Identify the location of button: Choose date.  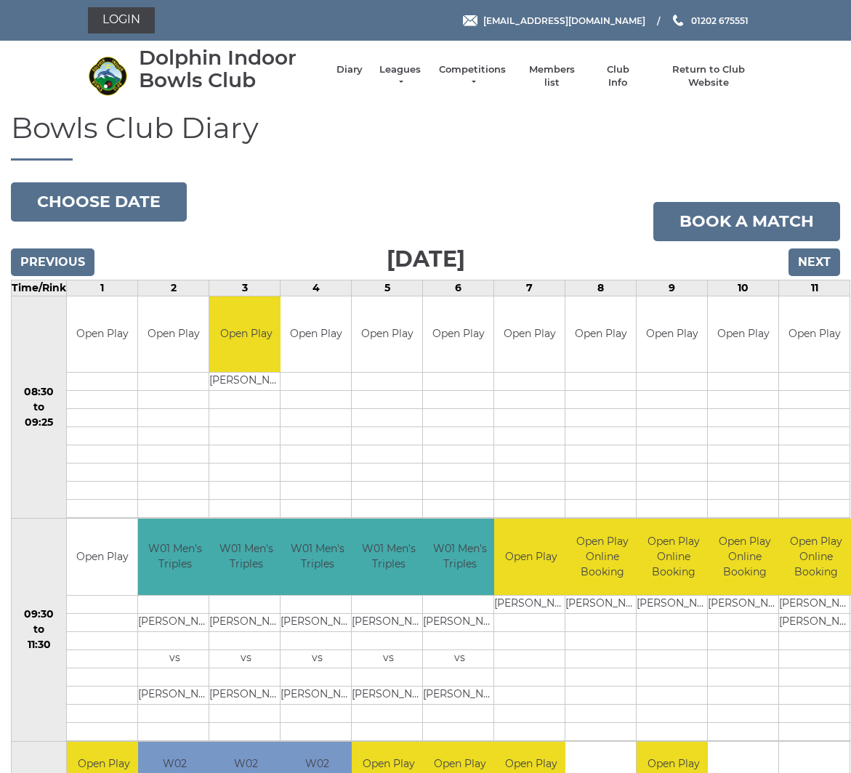
(99, 202).